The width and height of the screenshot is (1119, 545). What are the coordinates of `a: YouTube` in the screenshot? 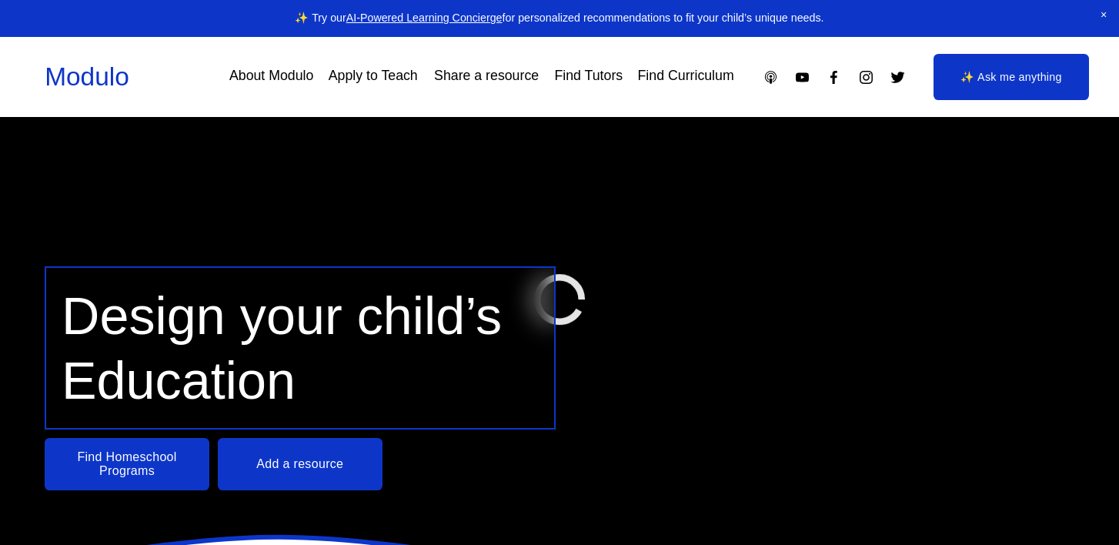 It's located at (802, 77).